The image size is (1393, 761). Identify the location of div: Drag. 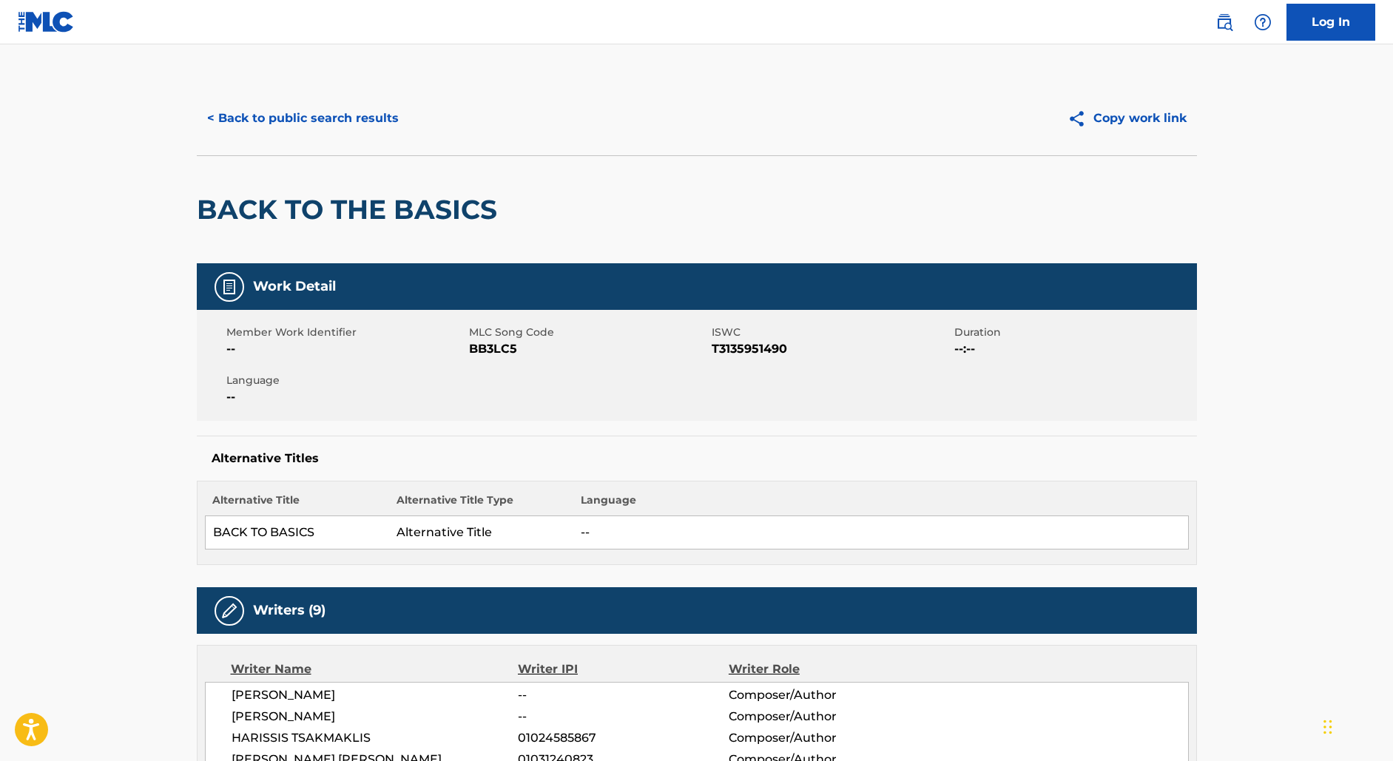
(1328, 727).